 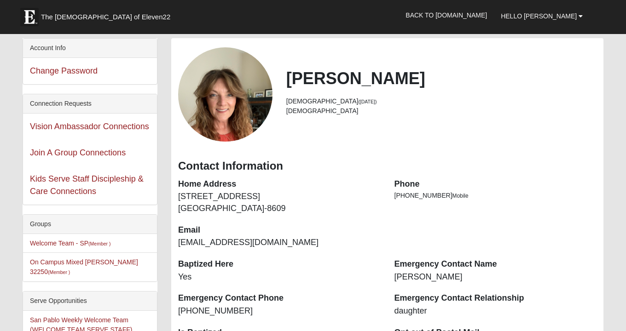 I want to click on dt: Baptized Here, so click(x=279, y=265).